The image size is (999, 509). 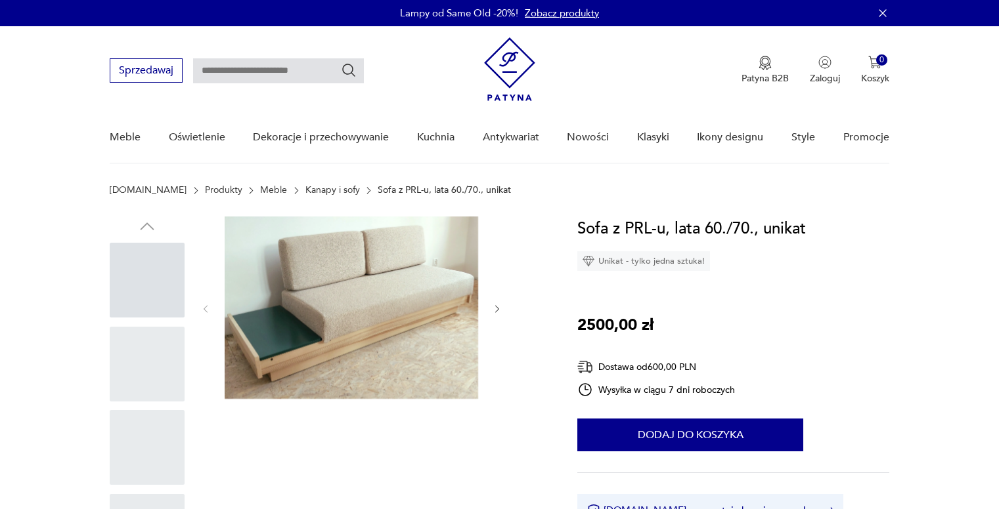 I want to click on p: Lampy od Same Old -20%!, so click(x=459, y=13).